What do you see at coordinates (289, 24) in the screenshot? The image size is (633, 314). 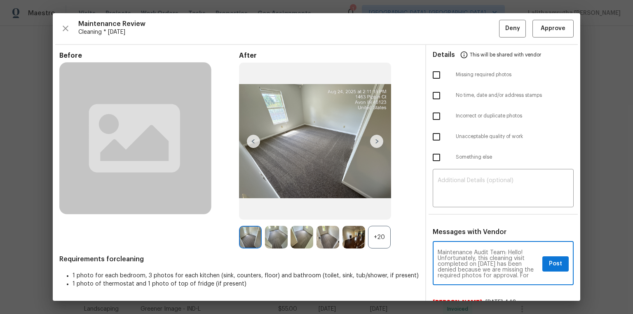 I see `span: Maintenance Review` at bounding box center [289, 24].